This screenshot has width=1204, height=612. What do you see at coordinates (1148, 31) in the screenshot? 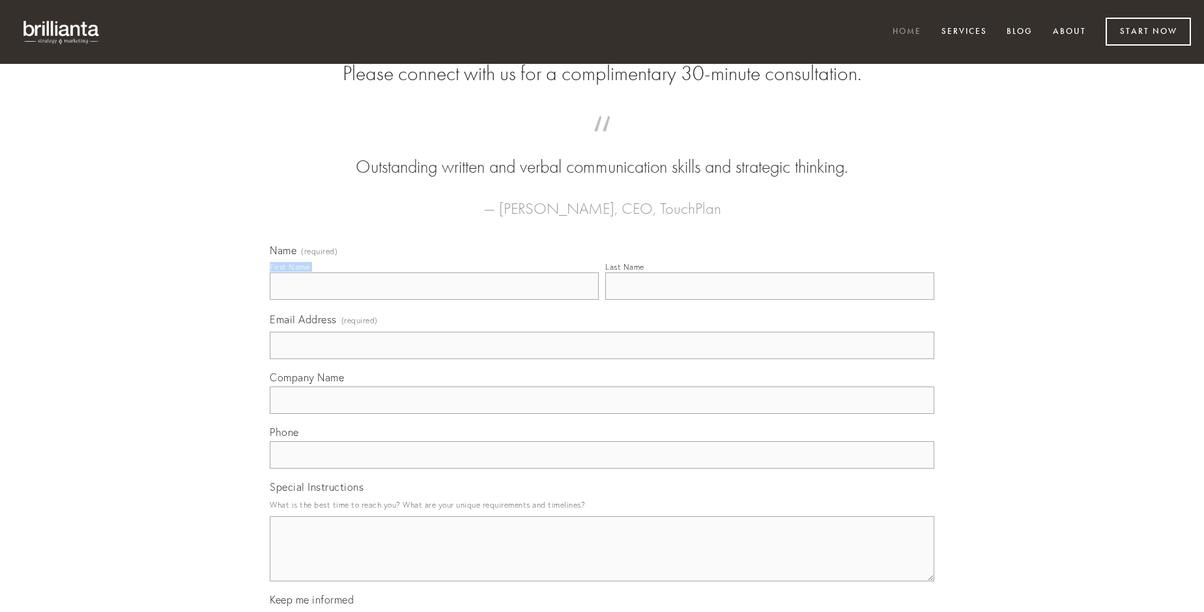
I see `a: Start Now` at bounding box center [1148, 31].